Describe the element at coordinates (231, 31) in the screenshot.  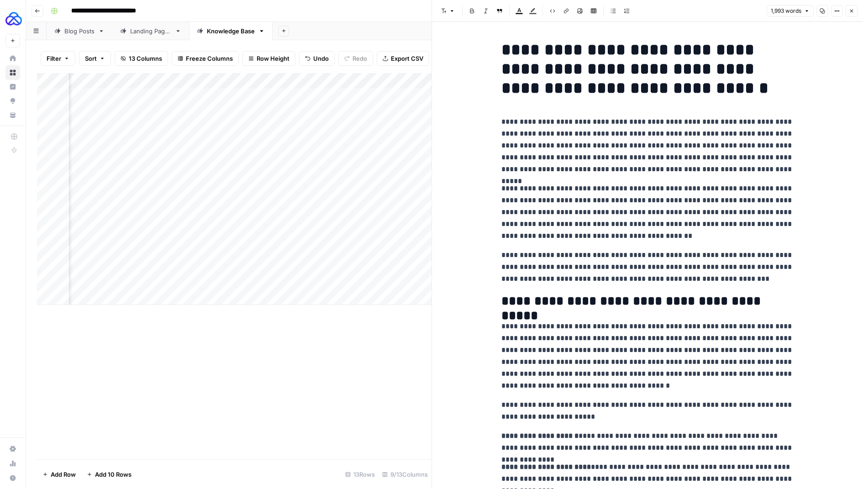
I see `div: Knowledge Base` at that location.